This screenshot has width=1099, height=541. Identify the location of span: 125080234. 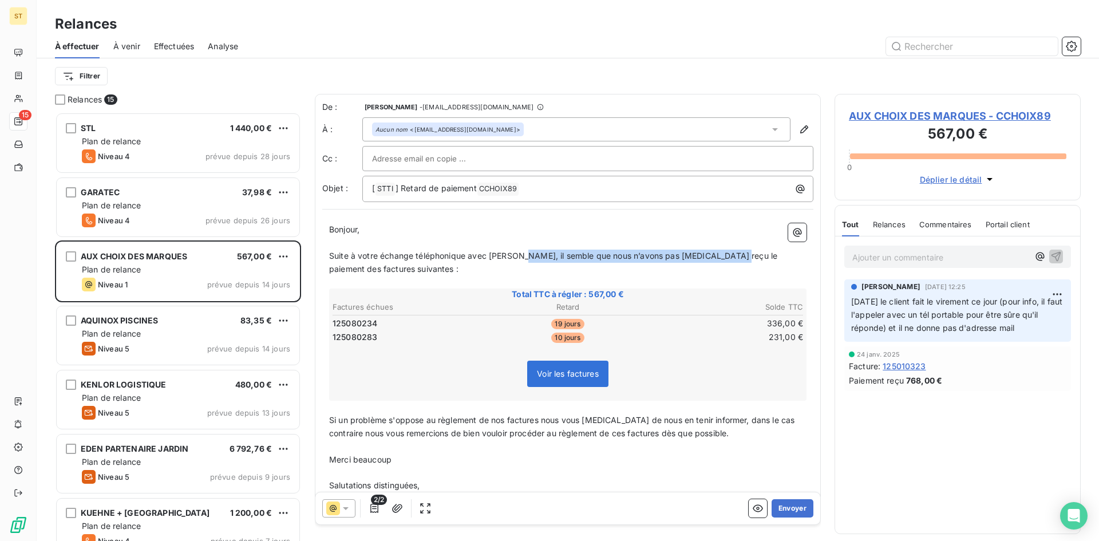
(355, 323).